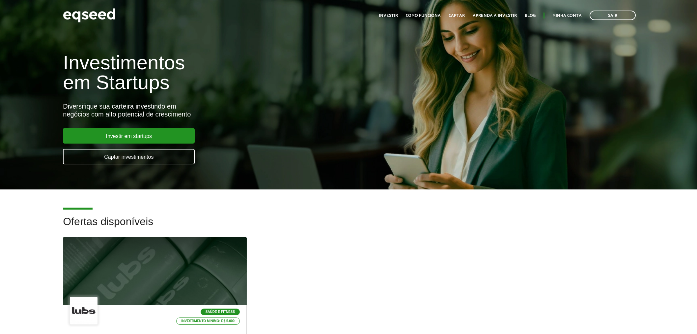 The image size is (697, 334). I want to click on img: EqSeed, so click(89, 15).